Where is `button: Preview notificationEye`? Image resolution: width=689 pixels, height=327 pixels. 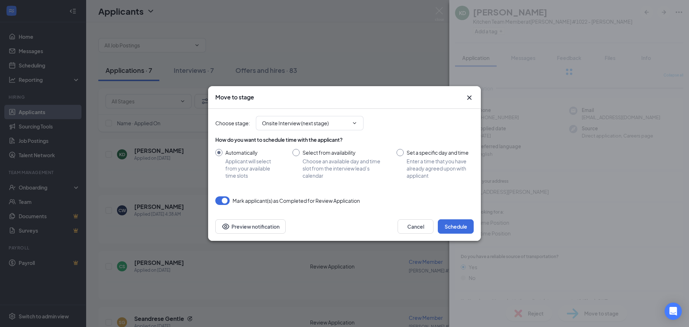
button: Preview notificationEye is located at coordinates (250, 226).